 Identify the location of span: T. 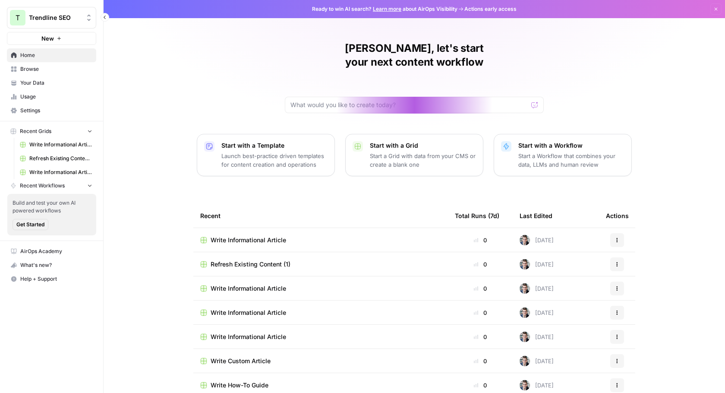
(18, 18).